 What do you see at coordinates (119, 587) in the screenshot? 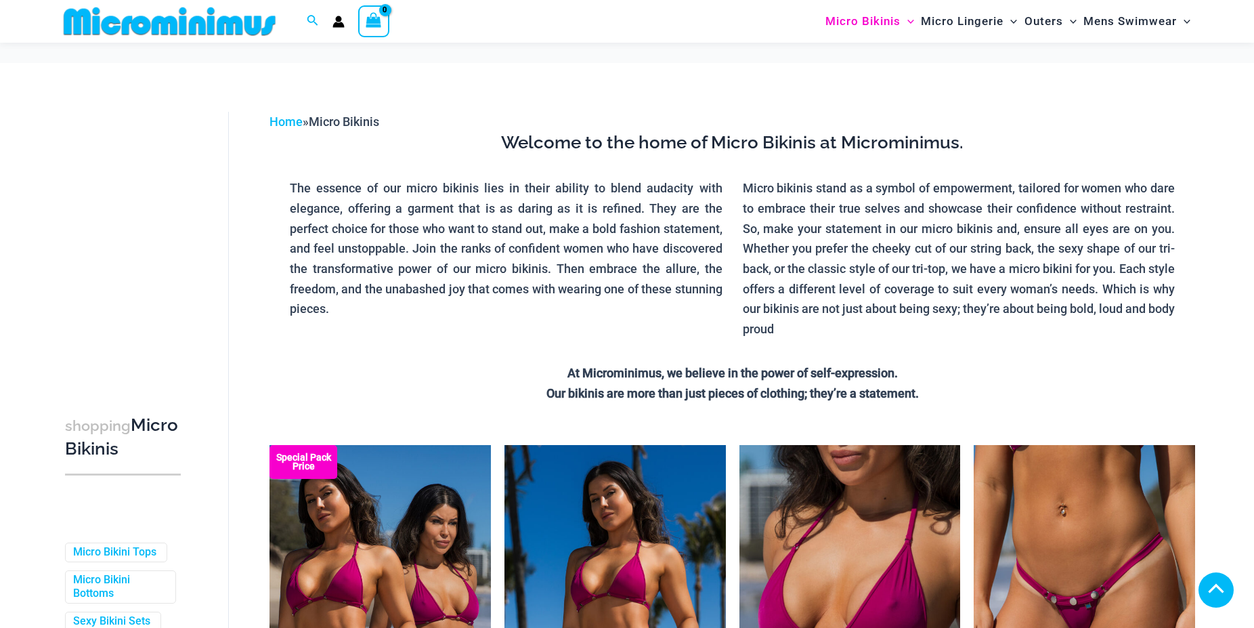
I see `a: Micro Bikini Bottoms` at bounding box center [119, 587].